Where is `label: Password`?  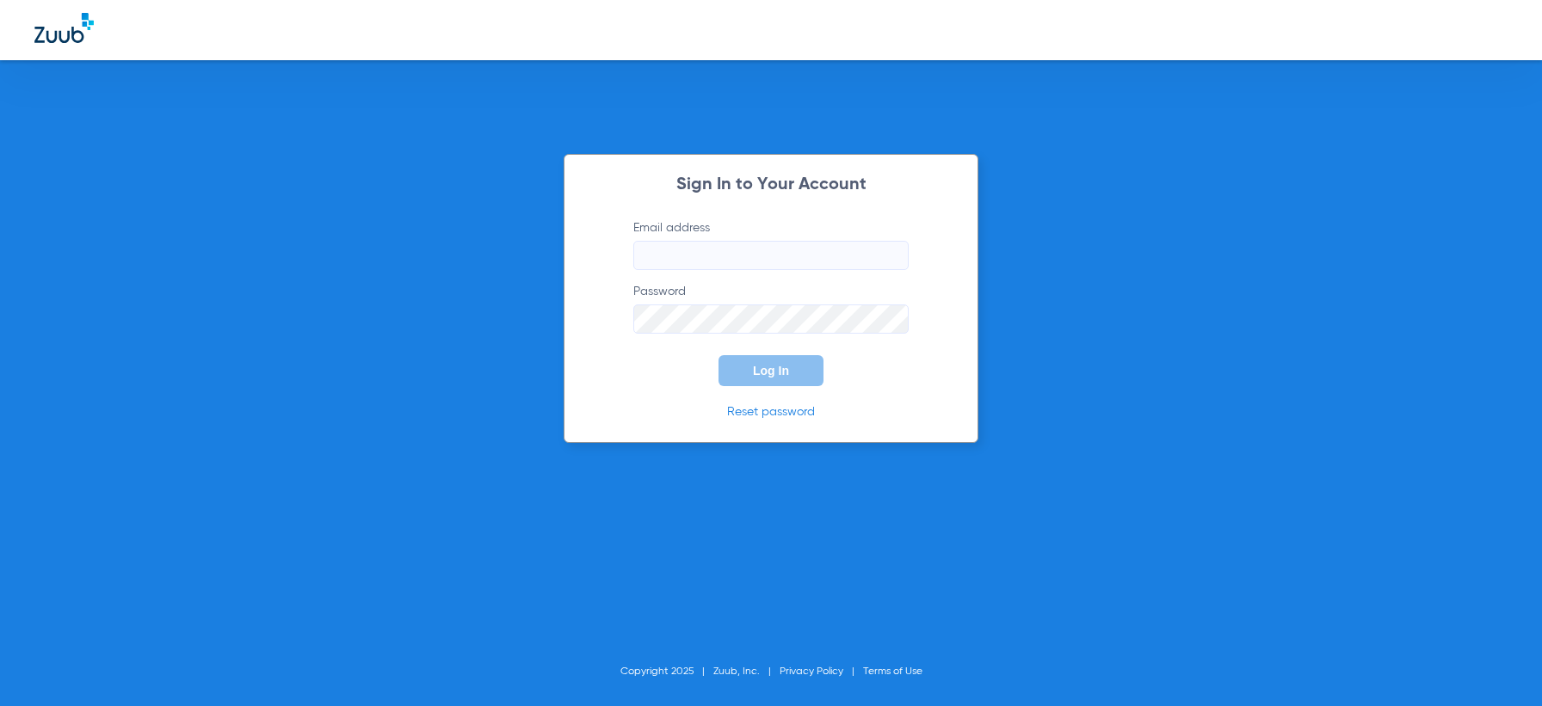
label: Password is located at coordinates (771, 308).